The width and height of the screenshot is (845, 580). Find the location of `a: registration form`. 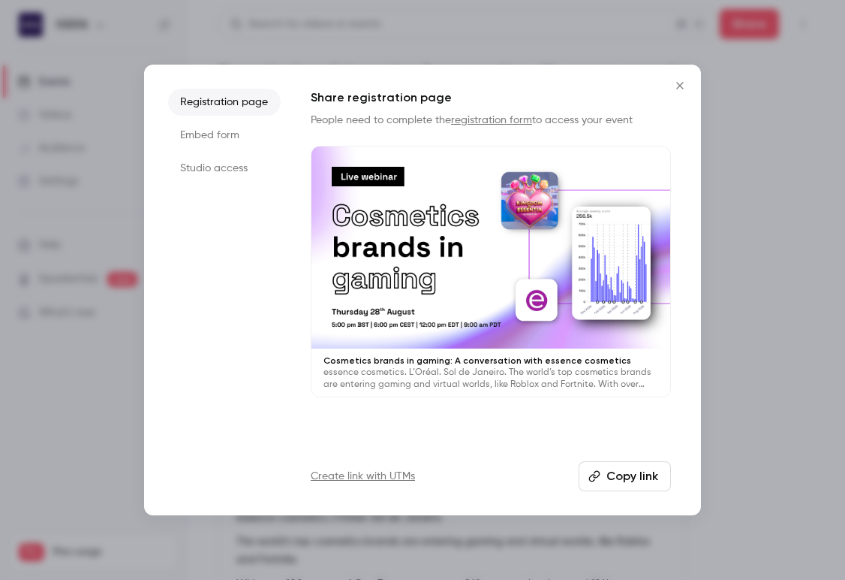

a: registration form is located at coordinates (492, 120).